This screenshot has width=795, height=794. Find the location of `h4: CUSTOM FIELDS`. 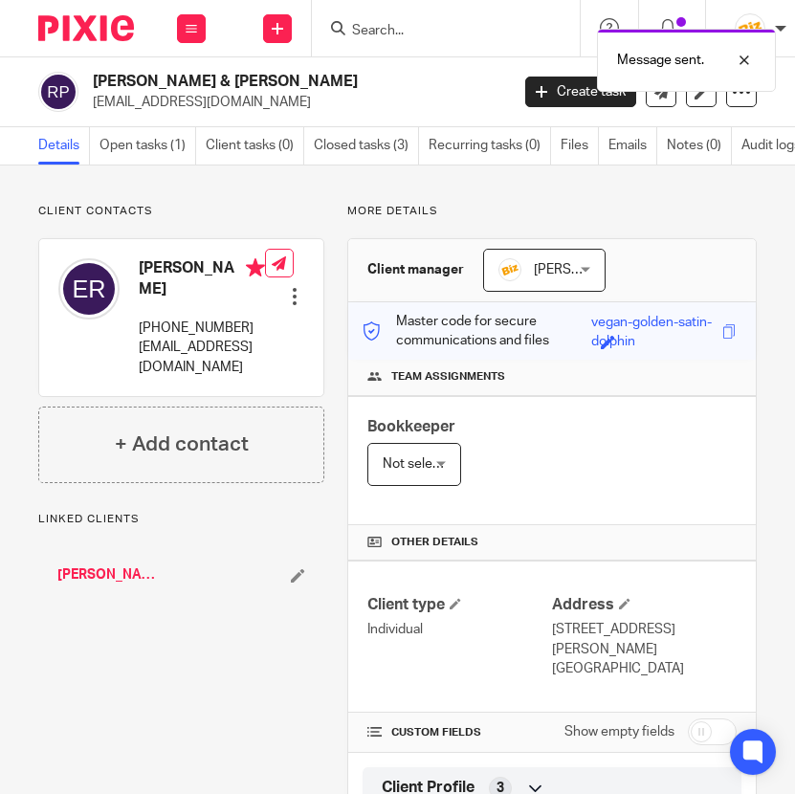

h4: CUSTOM FIELDS is located at coordinates (459, 733).